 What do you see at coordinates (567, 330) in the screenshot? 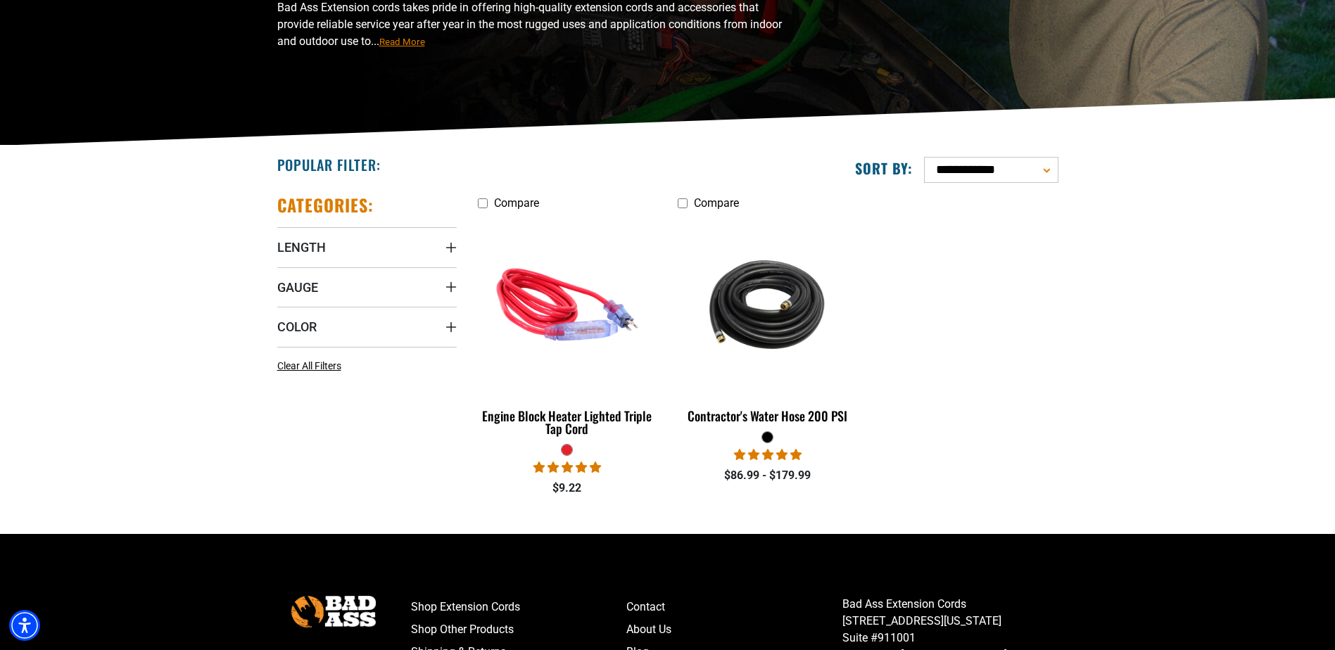
I see `a: red Engine Block Heater Lighted Triple Tap Cord` at bounding box center [567, 330].